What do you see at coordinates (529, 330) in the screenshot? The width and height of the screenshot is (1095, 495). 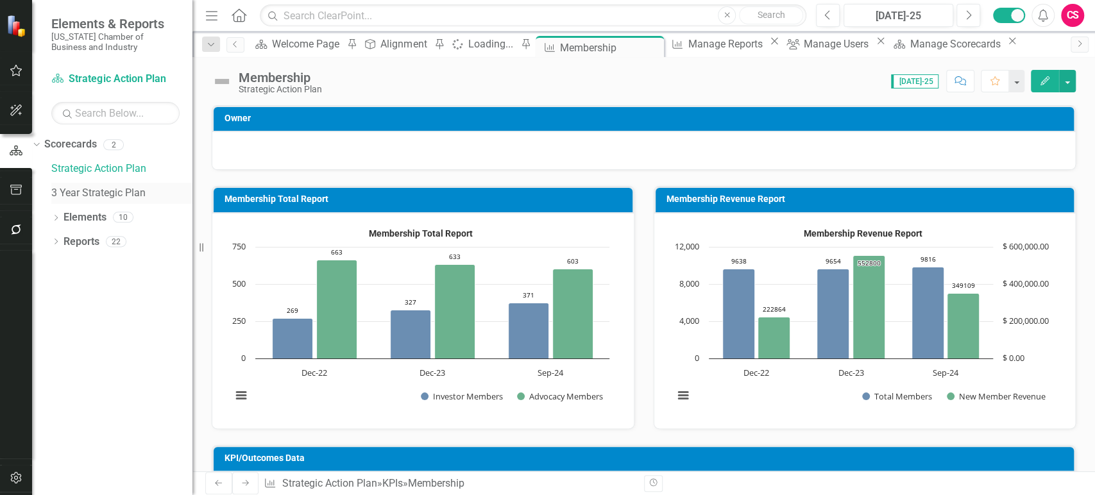 I see `path: Sep-24, 371. Investor Members.` at bounding box center [529, 330].